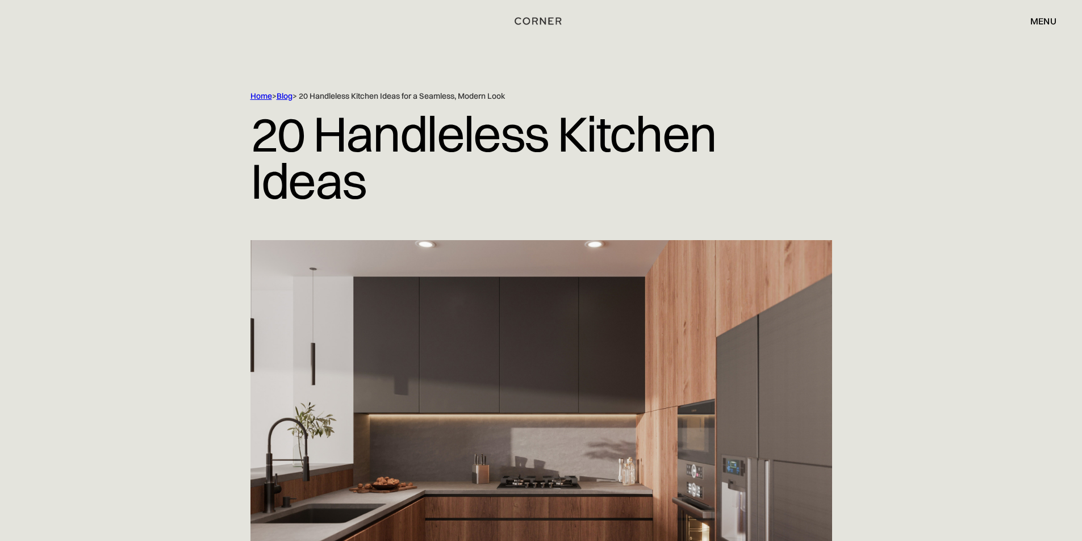  What do you see at coordinates (284, 96) in the screenshot?
I see `a: Blog` at bounding box center [284, 96].